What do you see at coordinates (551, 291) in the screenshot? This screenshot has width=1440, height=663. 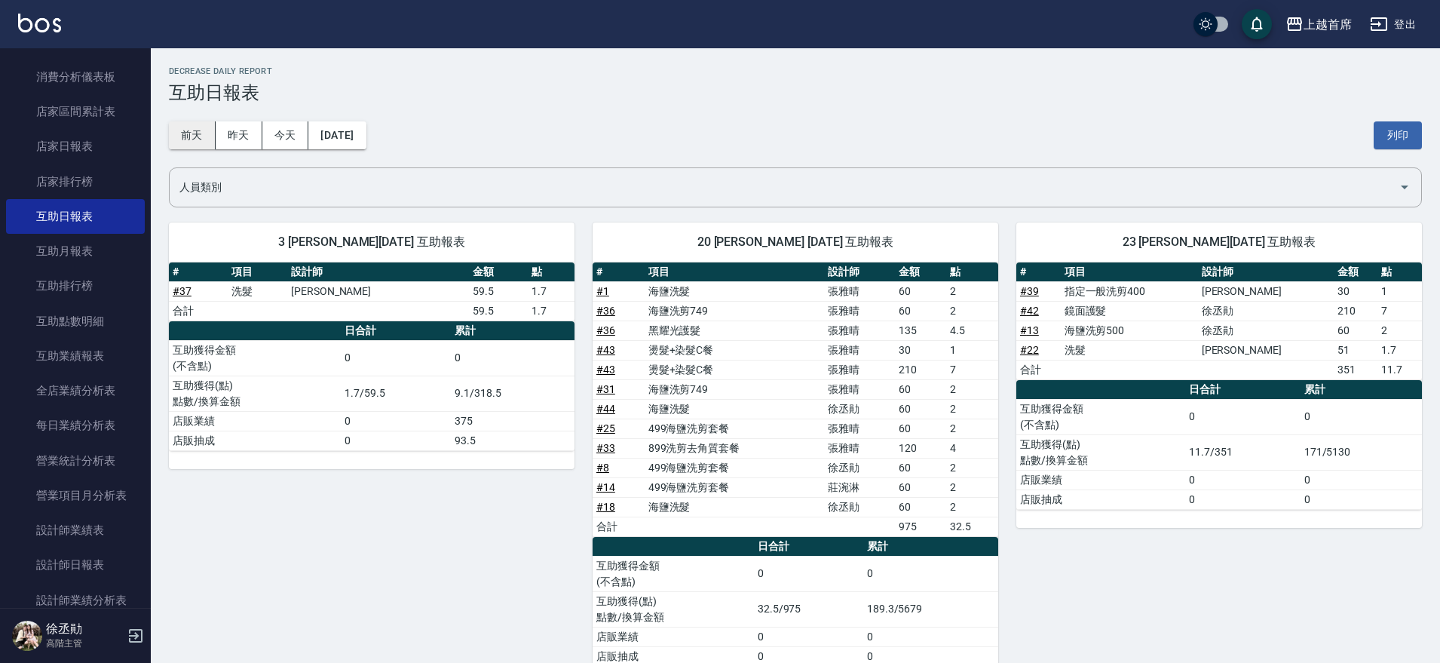 I see `td: 1.7` at bounding box center [551, 291].